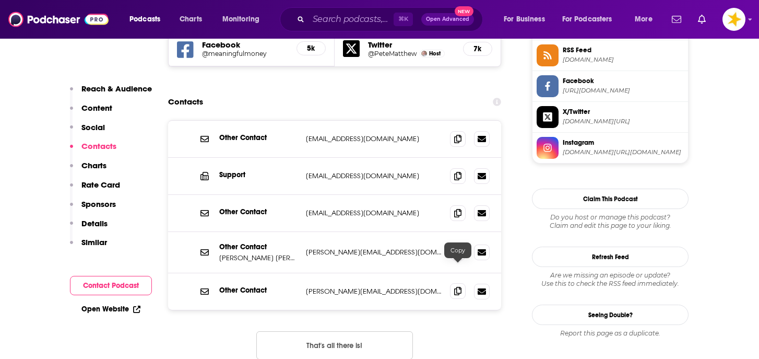 The image size is (759, 359). I want to click on h5: @meaningfulmoney, so click(245, 53).